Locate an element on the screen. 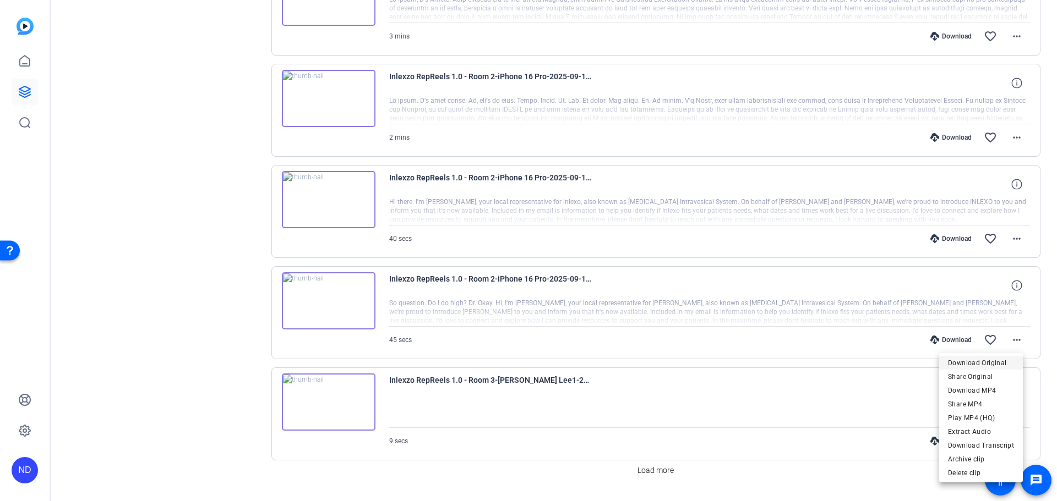  span: Download MP4 is located at coordinates (981, 391).